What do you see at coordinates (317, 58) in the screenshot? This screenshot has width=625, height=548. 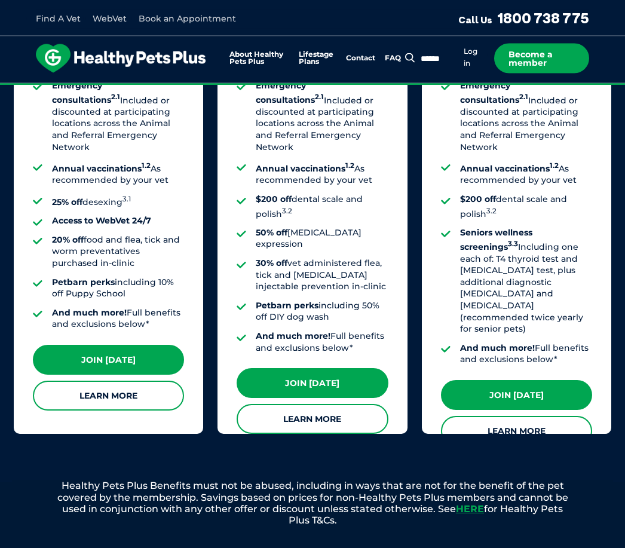 I see `a: Lifestage Plans` at bounding box center [317, 58].